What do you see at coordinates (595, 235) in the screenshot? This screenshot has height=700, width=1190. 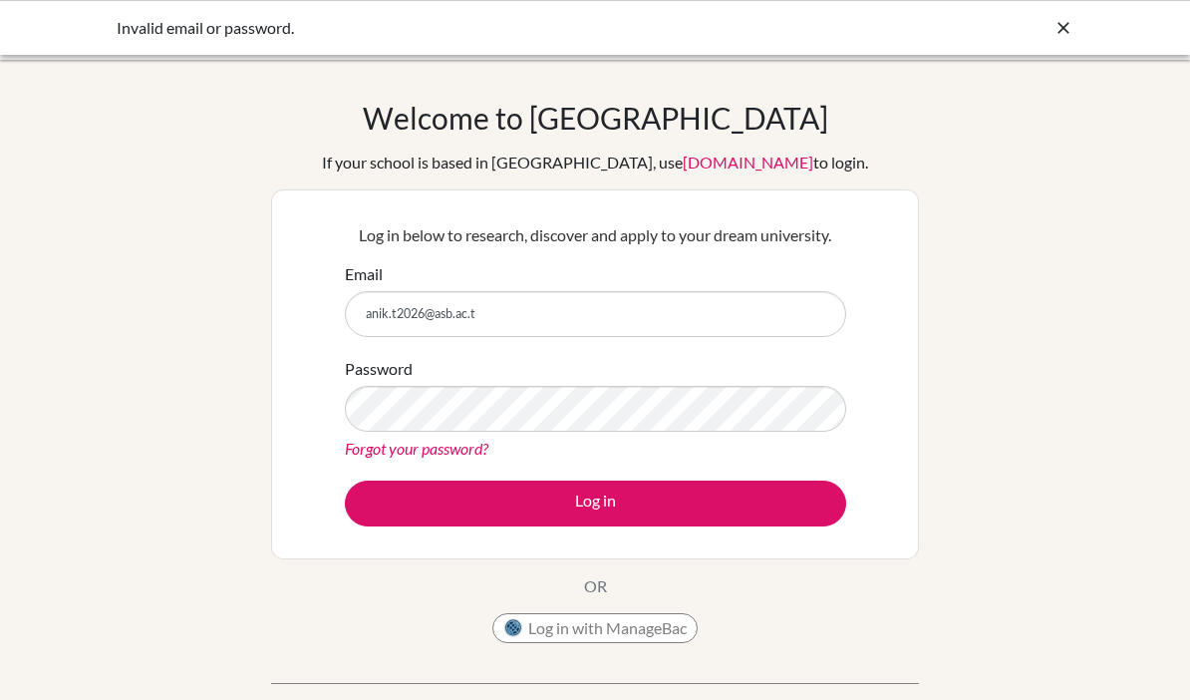 I see `p: Log in below to research, discover and apply to your dream university.` at bounding box center [595, 235].